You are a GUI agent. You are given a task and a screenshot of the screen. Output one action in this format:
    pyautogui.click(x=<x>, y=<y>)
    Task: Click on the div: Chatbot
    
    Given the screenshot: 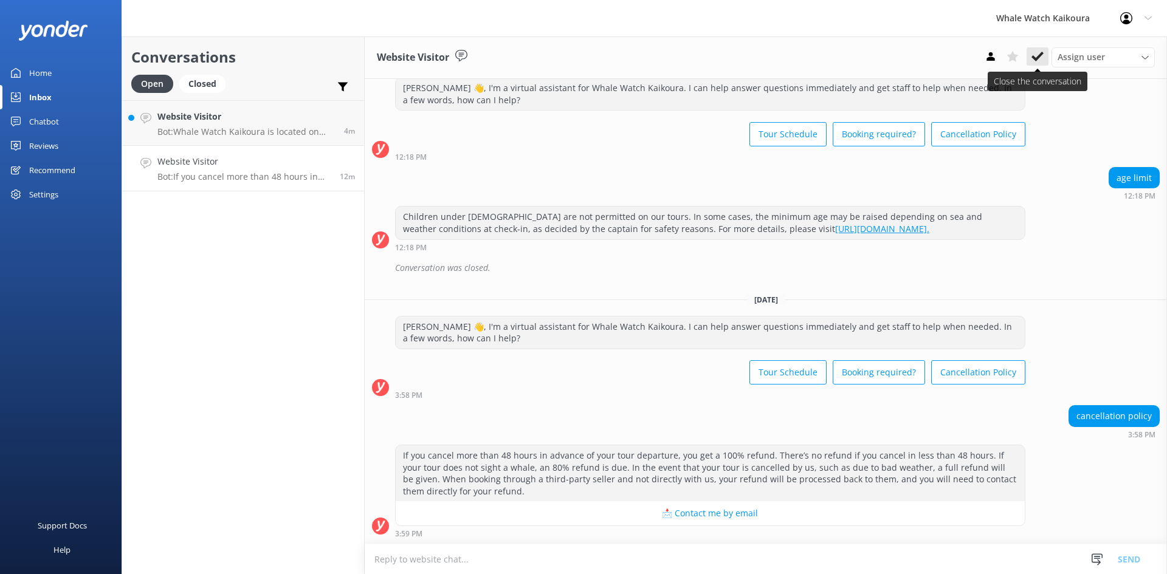 What is the action you would take?
    pyautogui.click(x=44, y=122)
    